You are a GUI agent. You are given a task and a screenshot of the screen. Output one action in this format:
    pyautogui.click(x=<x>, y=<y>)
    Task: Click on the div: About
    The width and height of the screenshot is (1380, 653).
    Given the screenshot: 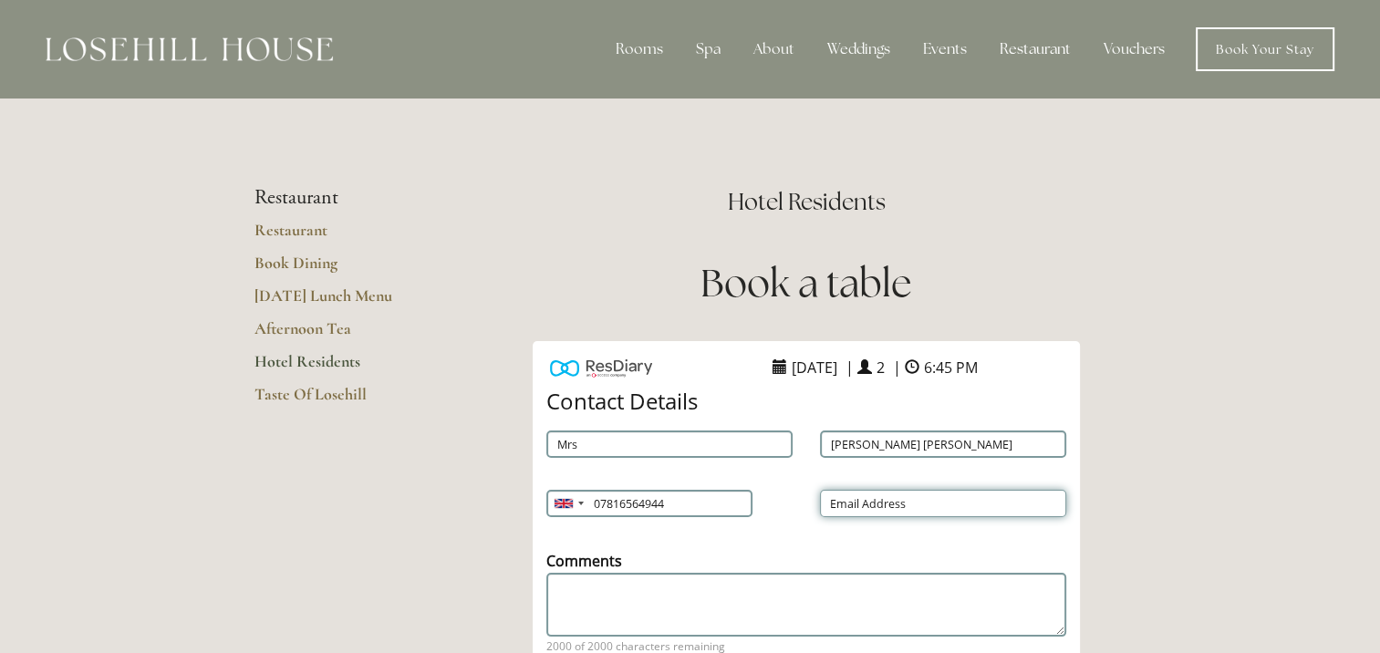 What is the action you would take?
    pyautogui.click(x=773, y=49)
    